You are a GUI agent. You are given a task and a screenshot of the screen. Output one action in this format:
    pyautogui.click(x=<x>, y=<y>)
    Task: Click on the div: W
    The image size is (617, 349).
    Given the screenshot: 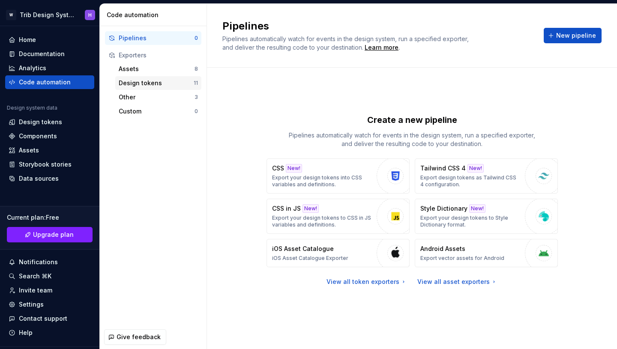 What is the action you would take?
    pyautogui.click(x=11, y=15)
    